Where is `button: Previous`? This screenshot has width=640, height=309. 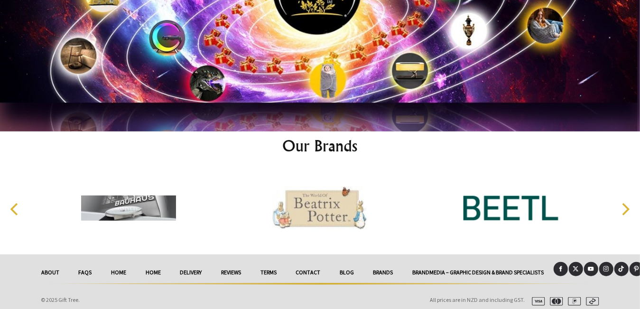 button: Previous is located at coordinates (15, 210).